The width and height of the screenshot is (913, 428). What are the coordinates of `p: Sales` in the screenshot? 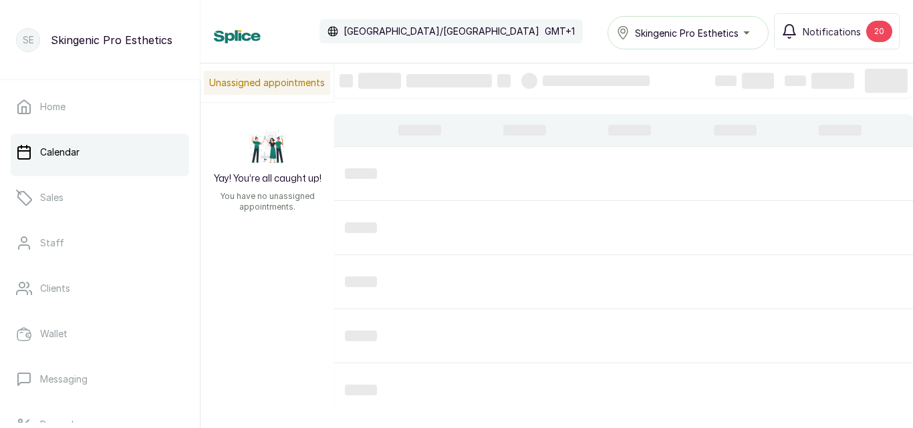 It's located at (51, 198).